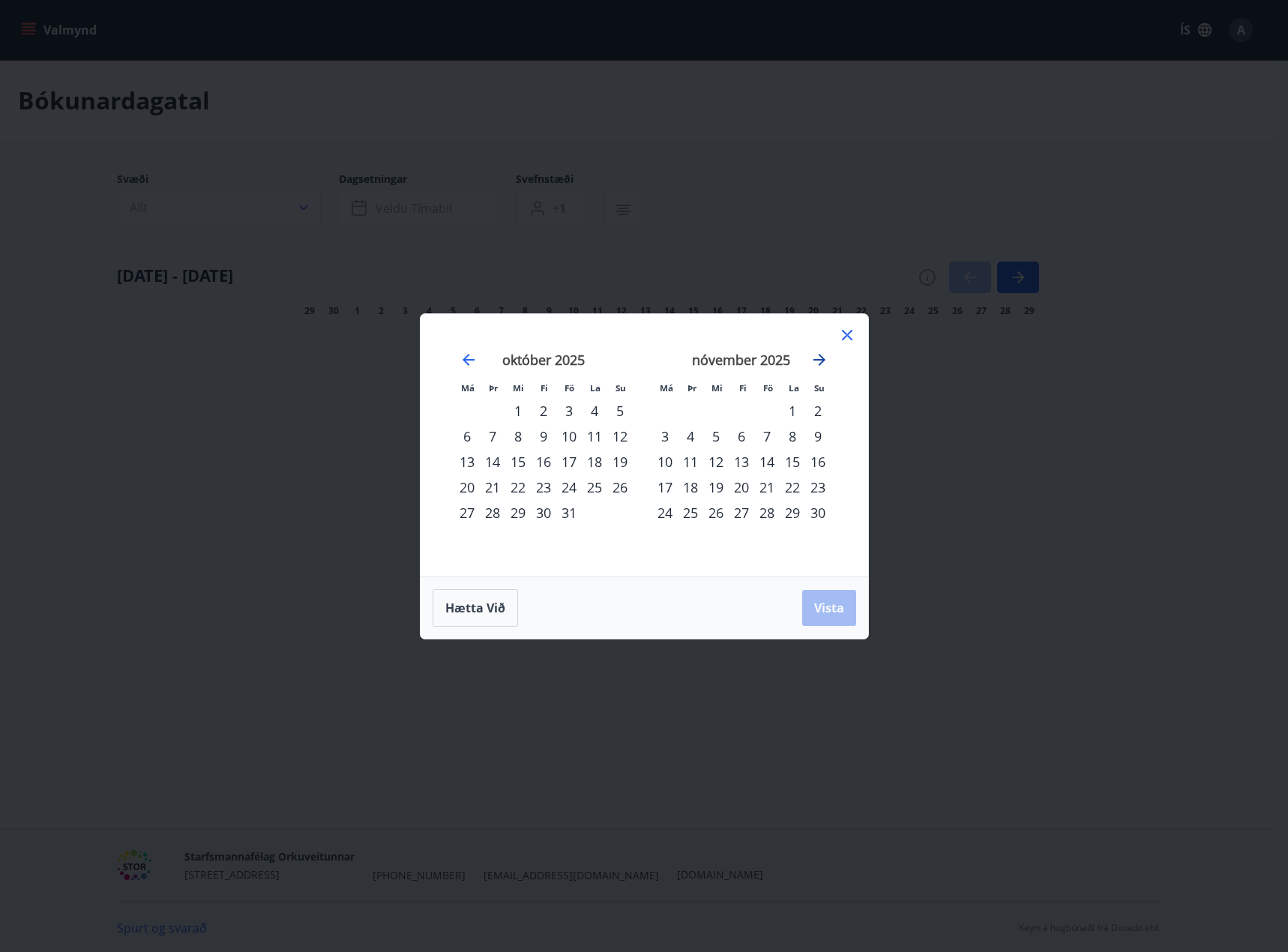 The image size is (1288, 952). I want to click on td: Choose föstudagur, 7. nóvember 2025 as your check-in date. It’s available., so click(767, 437).